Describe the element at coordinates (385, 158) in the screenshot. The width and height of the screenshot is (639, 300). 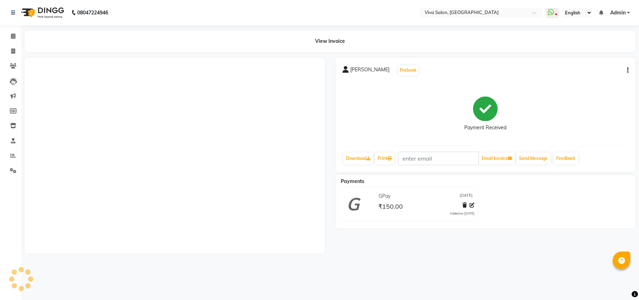
I see `a: Print` at that location.